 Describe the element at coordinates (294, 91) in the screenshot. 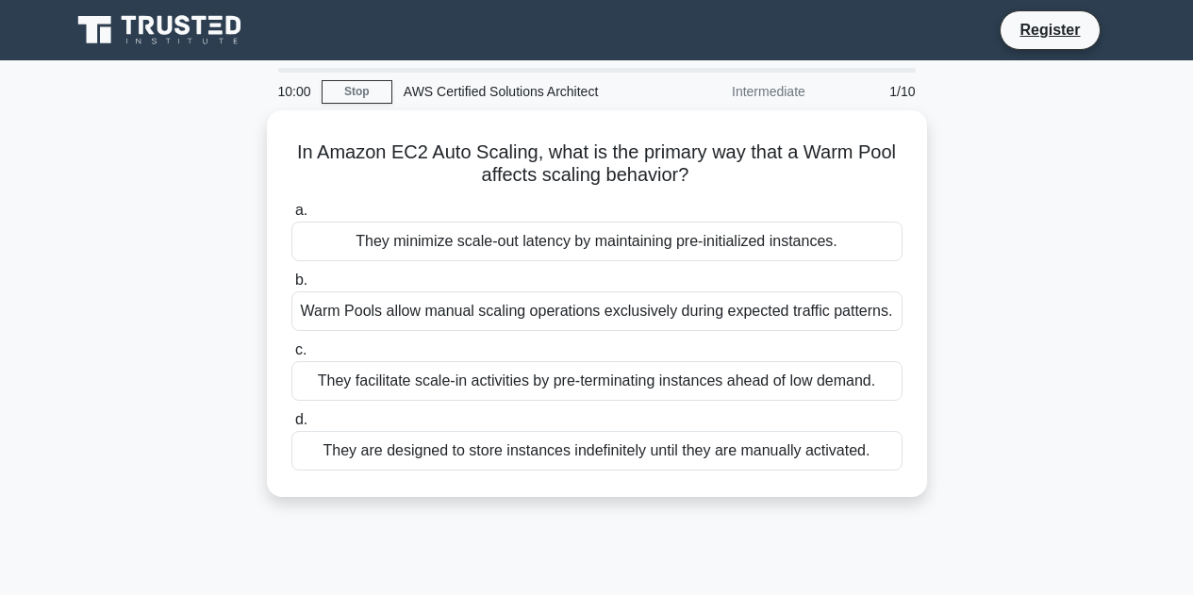

I see `div: 10:00` at that location.